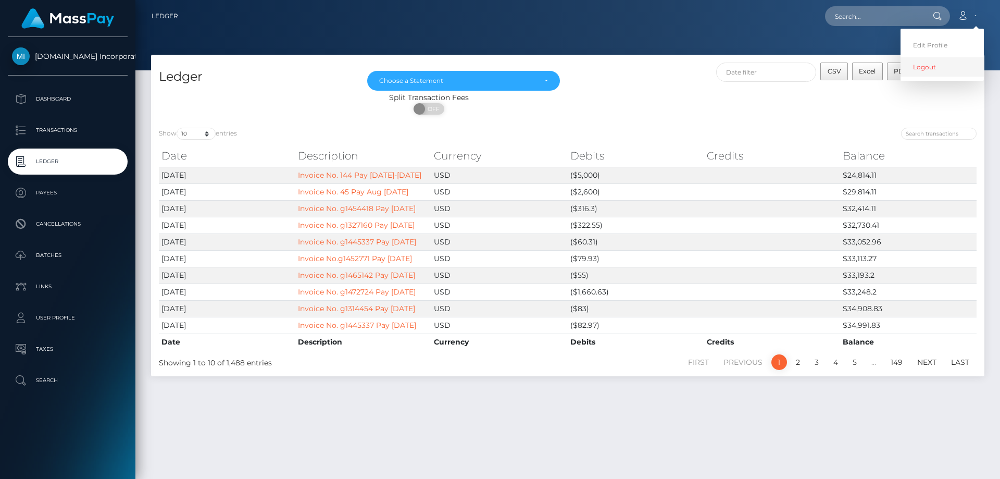 The width and height of the screenshot is (1000, 479). I want to click on button: PDF, so click(901, 71).